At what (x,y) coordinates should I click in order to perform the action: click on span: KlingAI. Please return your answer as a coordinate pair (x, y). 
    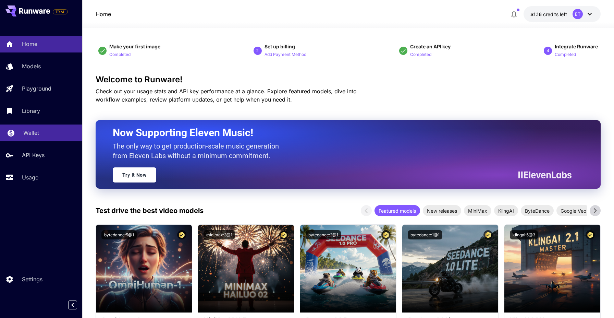
    Looking at the image, I should click on (506, 210).